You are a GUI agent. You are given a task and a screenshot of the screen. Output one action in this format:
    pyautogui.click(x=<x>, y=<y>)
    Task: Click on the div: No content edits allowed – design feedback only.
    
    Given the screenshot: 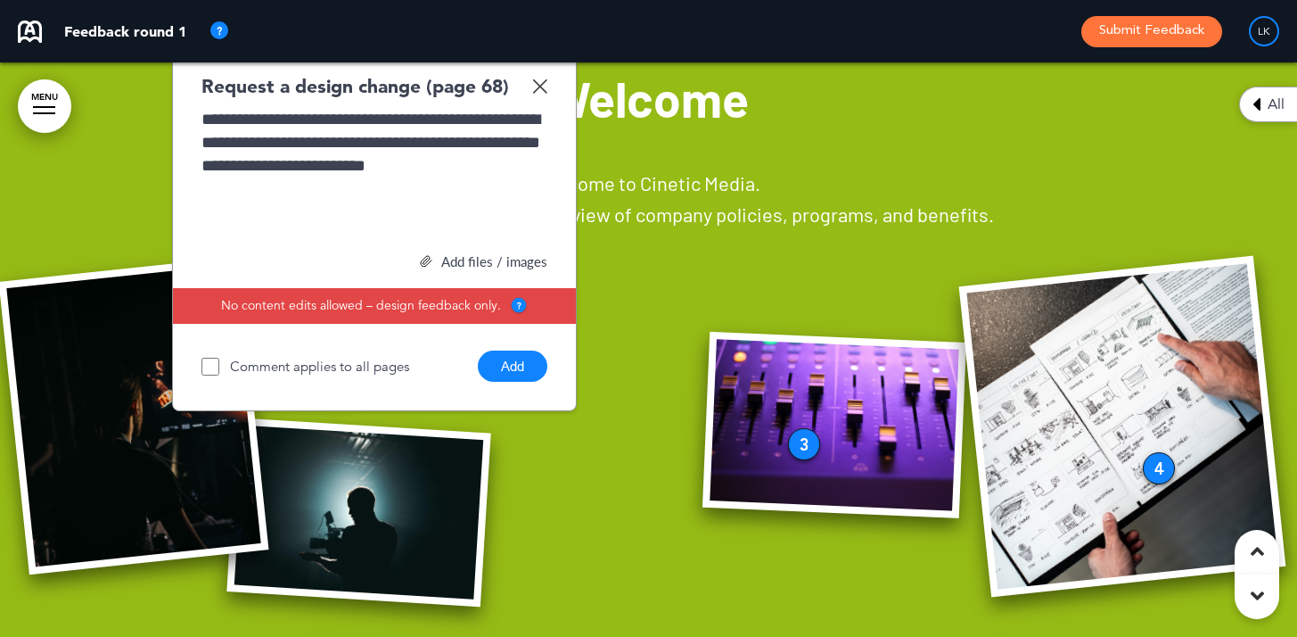 What is the action you would take?
    pyautogui.click(x=374, y=306)
    